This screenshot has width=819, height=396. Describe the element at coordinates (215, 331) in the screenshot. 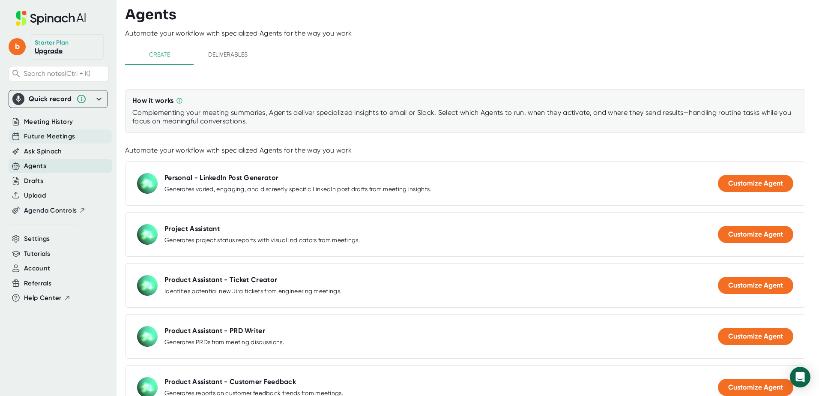

I see `div: Product Assistant - PRD Writer` at that location.